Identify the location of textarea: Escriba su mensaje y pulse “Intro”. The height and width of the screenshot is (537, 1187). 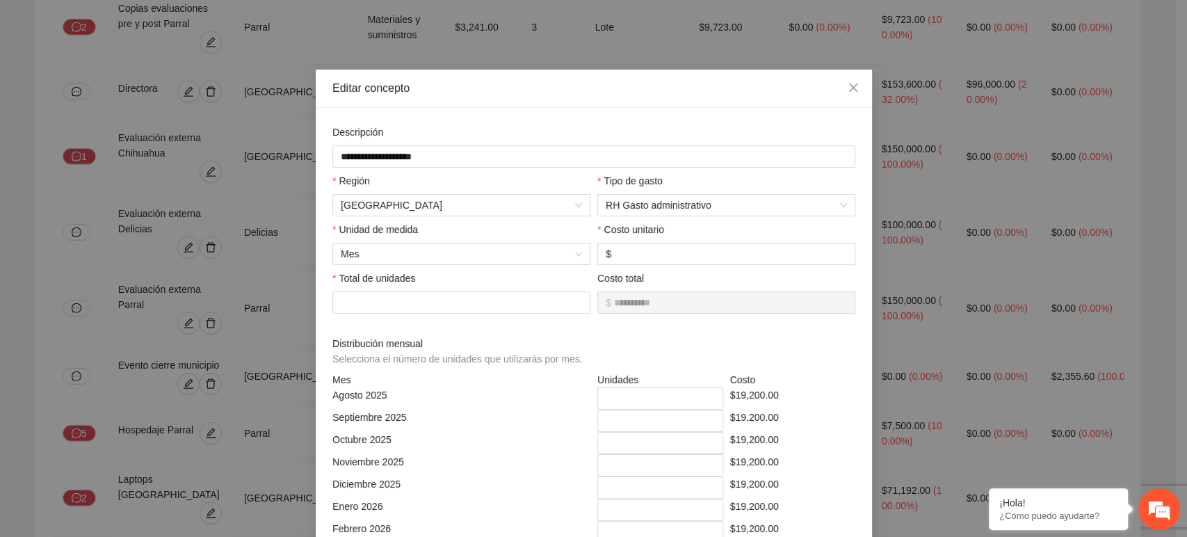
(136, 404).